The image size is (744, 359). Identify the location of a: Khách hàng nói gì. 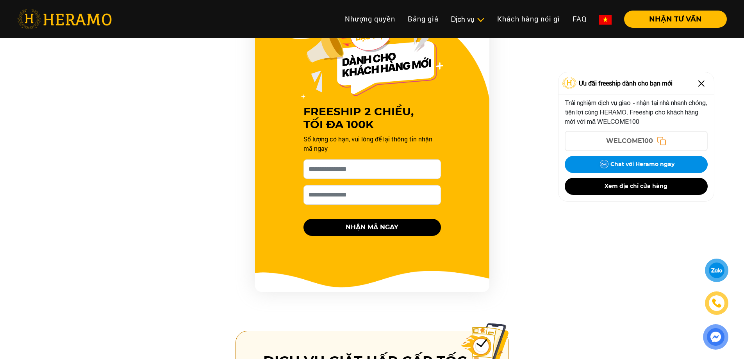
(528, 19).